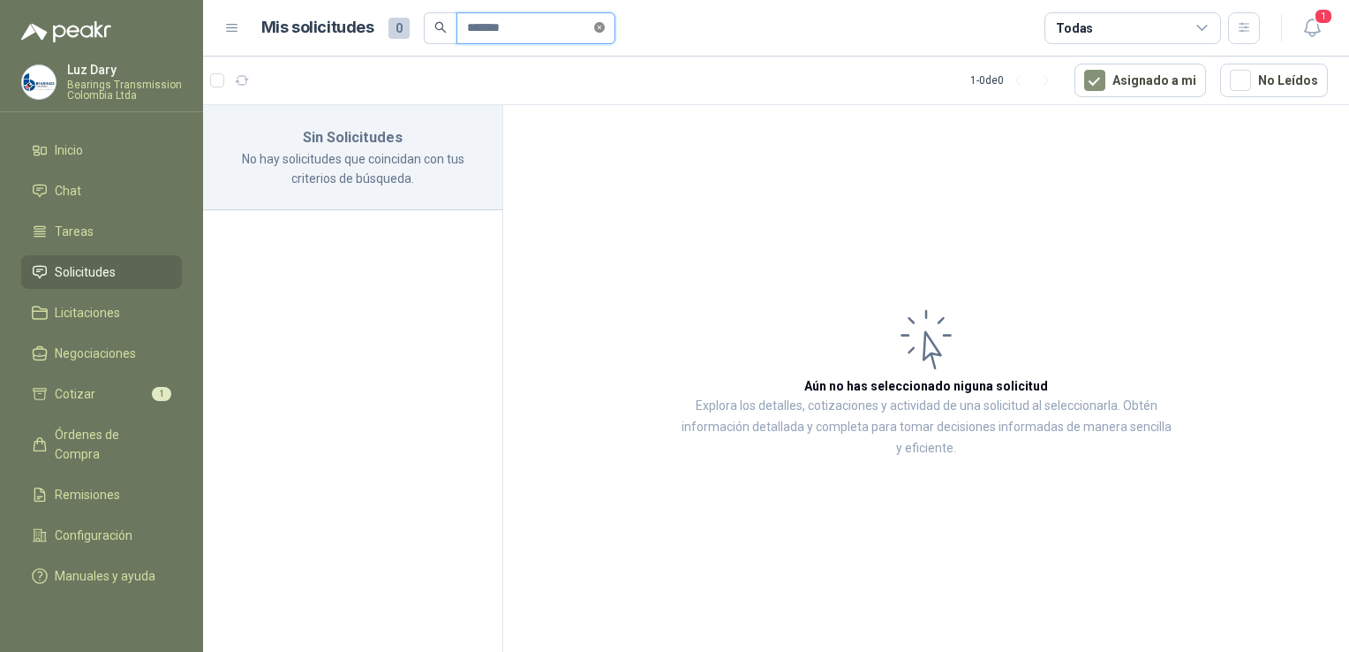 This screenshot has width=1349, height=652. What do you see at coordinates (1016, 80) in the screenshot?
I see `div: 1 - 0 de 0` at bounding box center [1016, 80].